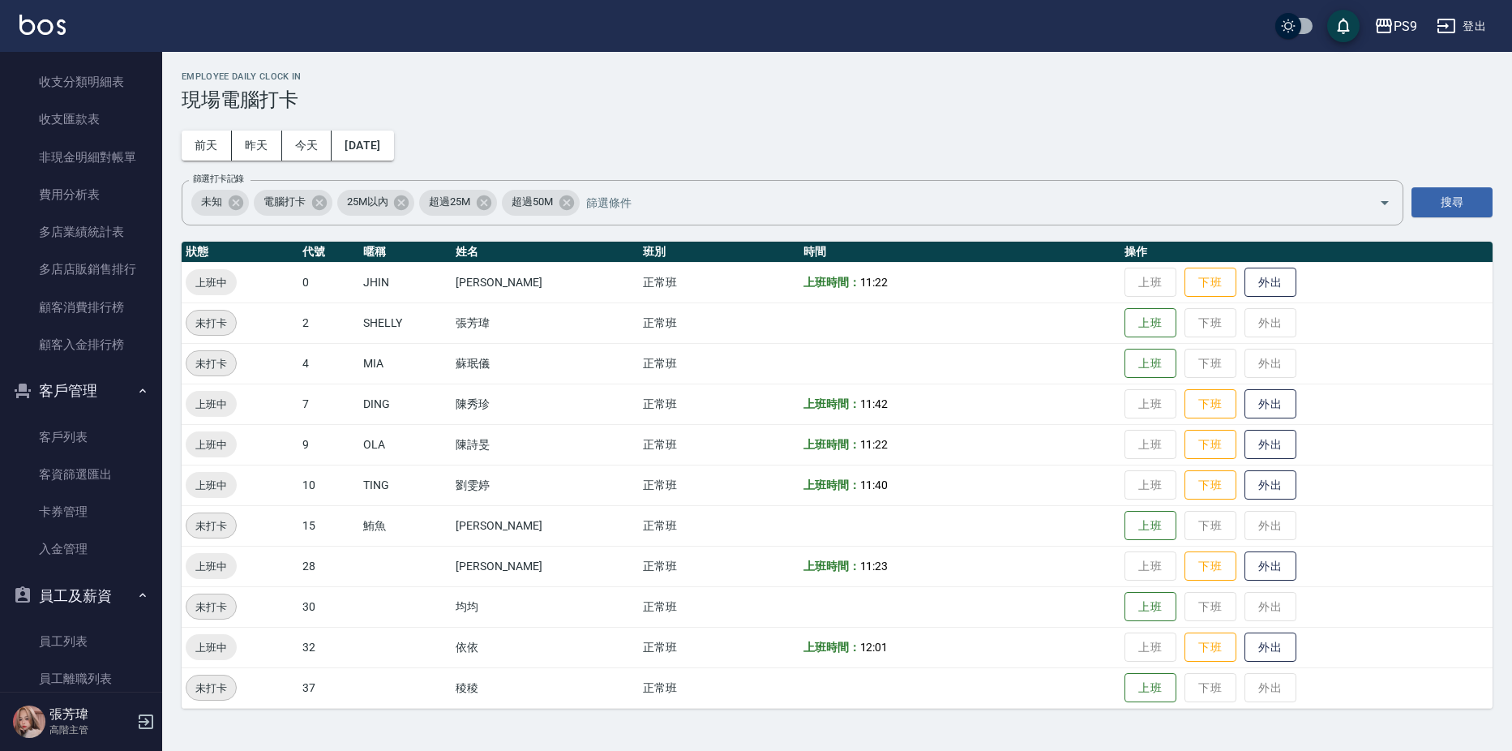  Describe the element at coordinates (966, 202) in the screenshot. I see `input: 篩選條件` at that location.